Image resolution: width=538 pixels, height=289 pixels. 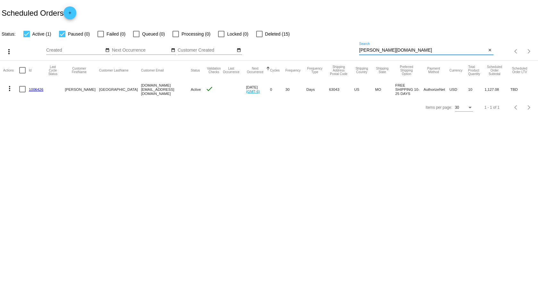 What do you see at coordinates (293, 70) in the screenshot?
I see `button: Change sorting for Frequency` at bounding box center [293, 70].